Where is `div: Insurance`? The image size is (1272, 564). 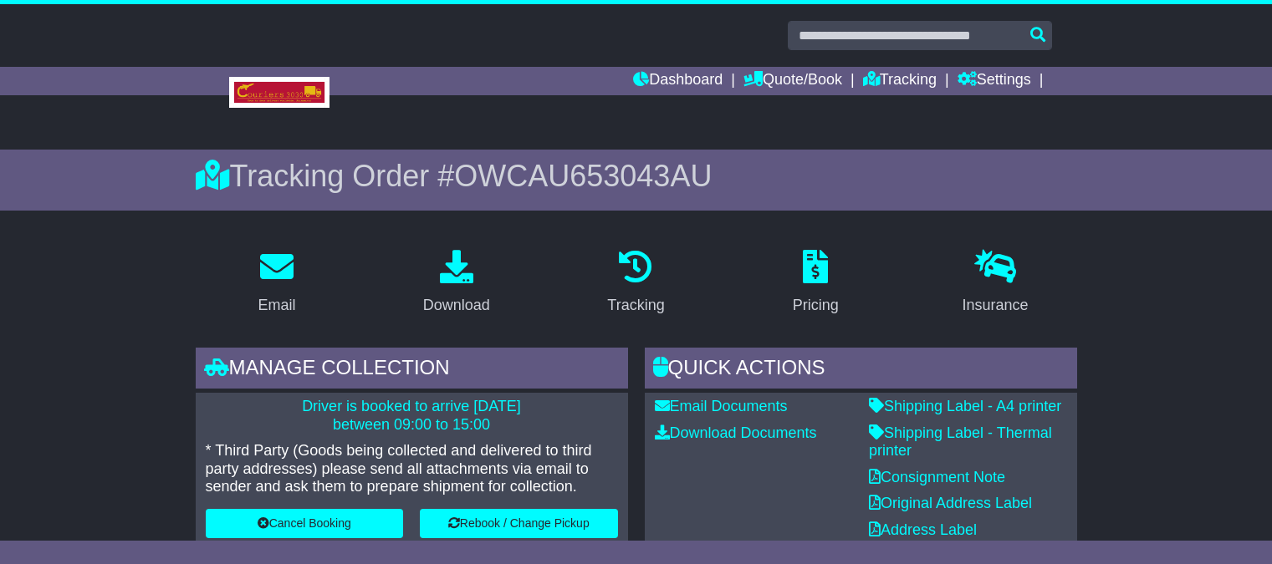 div: Insurance is located at coordinates (995, 305).